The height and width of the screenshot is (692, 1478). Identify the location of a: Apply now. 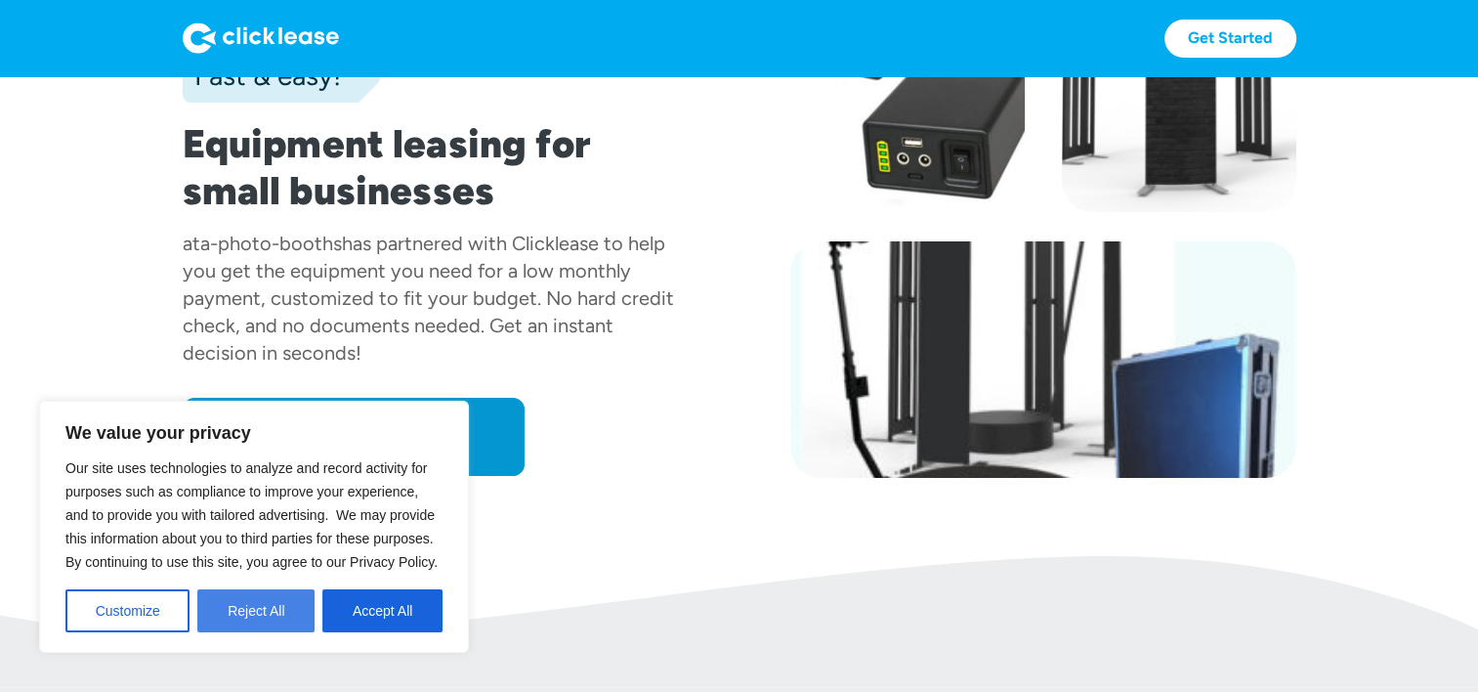
(354, 437).